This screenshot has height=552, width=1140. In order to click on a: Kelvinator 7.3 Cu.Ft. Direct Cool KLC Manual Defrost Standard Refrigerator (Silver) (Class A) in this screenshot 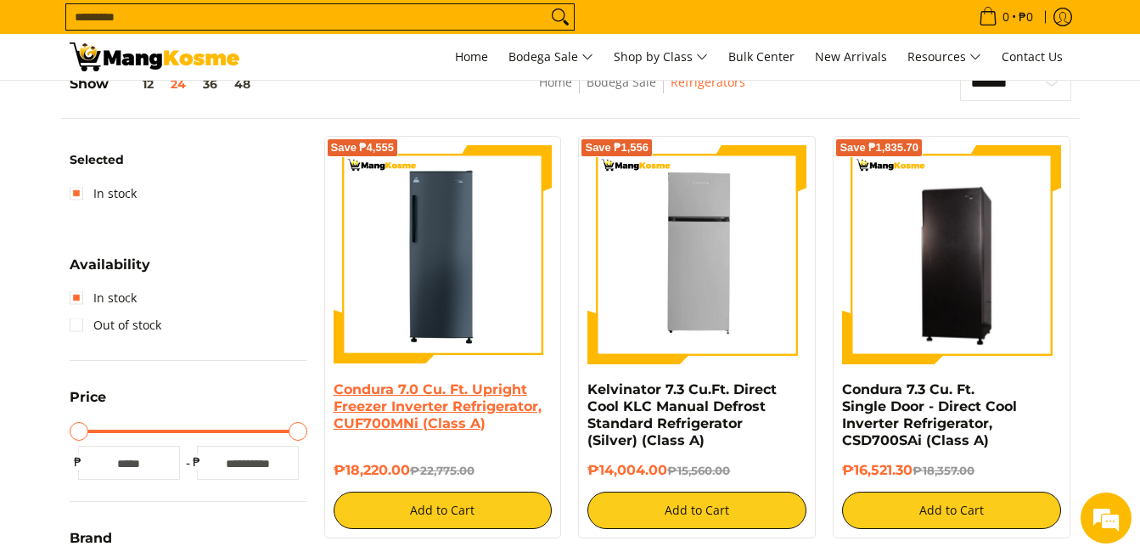, I will do `click(682, 414)`.